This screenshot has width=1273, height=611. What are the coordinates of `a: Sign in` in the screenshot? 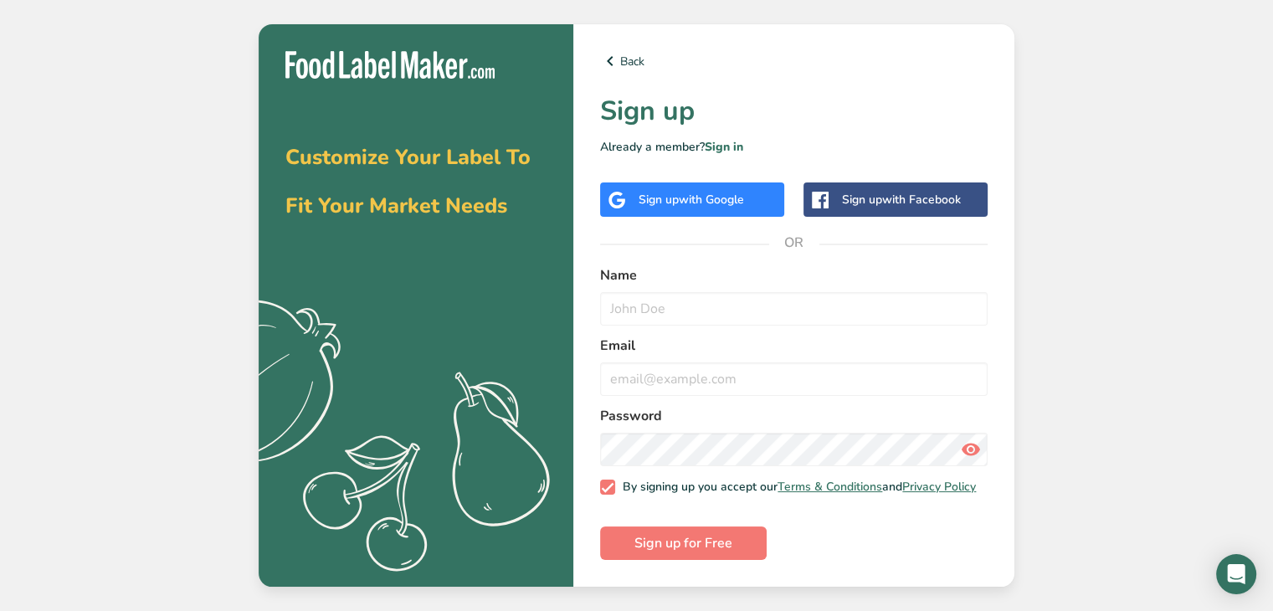 It's located at (724, 146).